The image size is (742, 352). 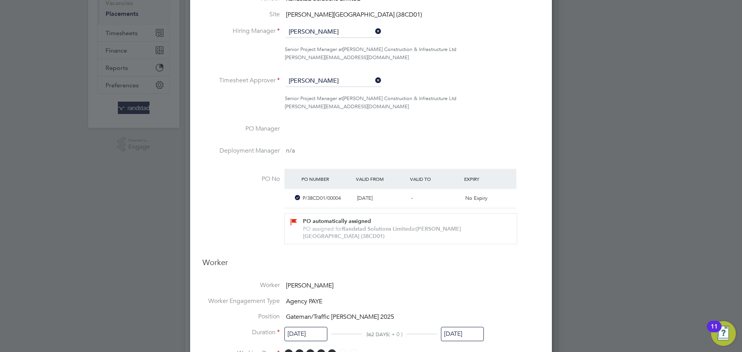 What do you see at coordinates (377, 334) in the screenshot?
I see `span: 362 DAYS` at bounding box center [377, 334].